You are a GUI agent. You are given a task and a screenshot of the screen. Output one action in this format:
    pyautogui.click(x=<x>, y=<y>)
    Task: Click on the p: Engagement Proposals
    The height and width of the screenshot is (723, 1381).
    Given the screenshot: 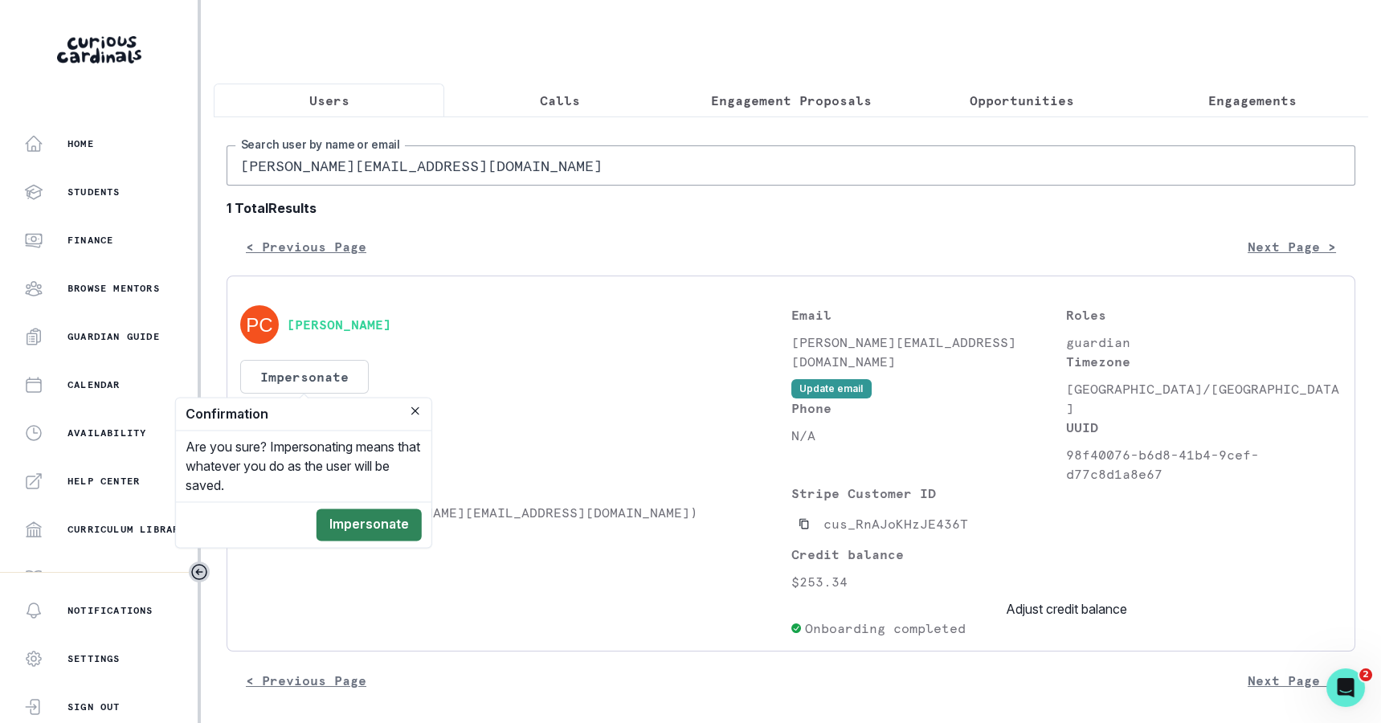 What is the action you would take?
    pyautogui.click(x=791, y=100)
    